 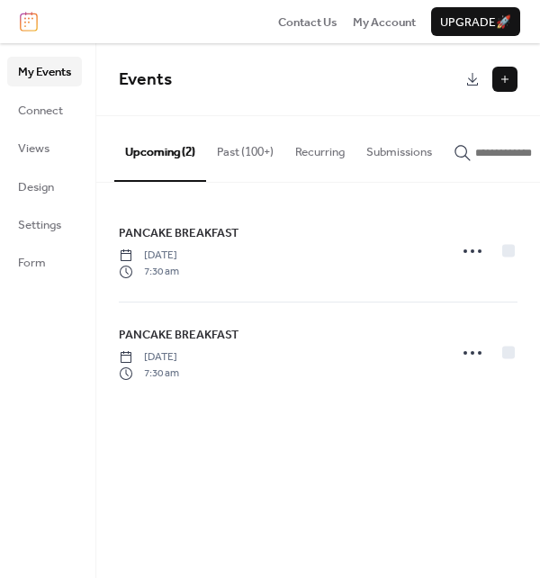 I want to click on span: Design, so click(x=36, y=187).